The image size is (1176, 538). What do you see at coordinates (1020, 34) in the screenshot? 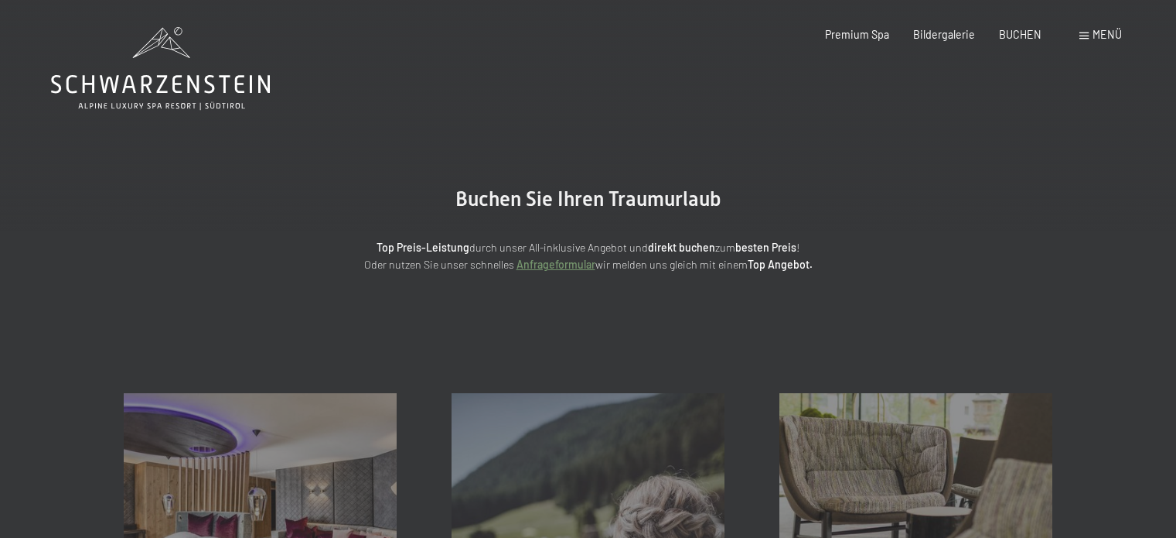
I see `a: BUCHEN` at bounding box center [1020, 34].